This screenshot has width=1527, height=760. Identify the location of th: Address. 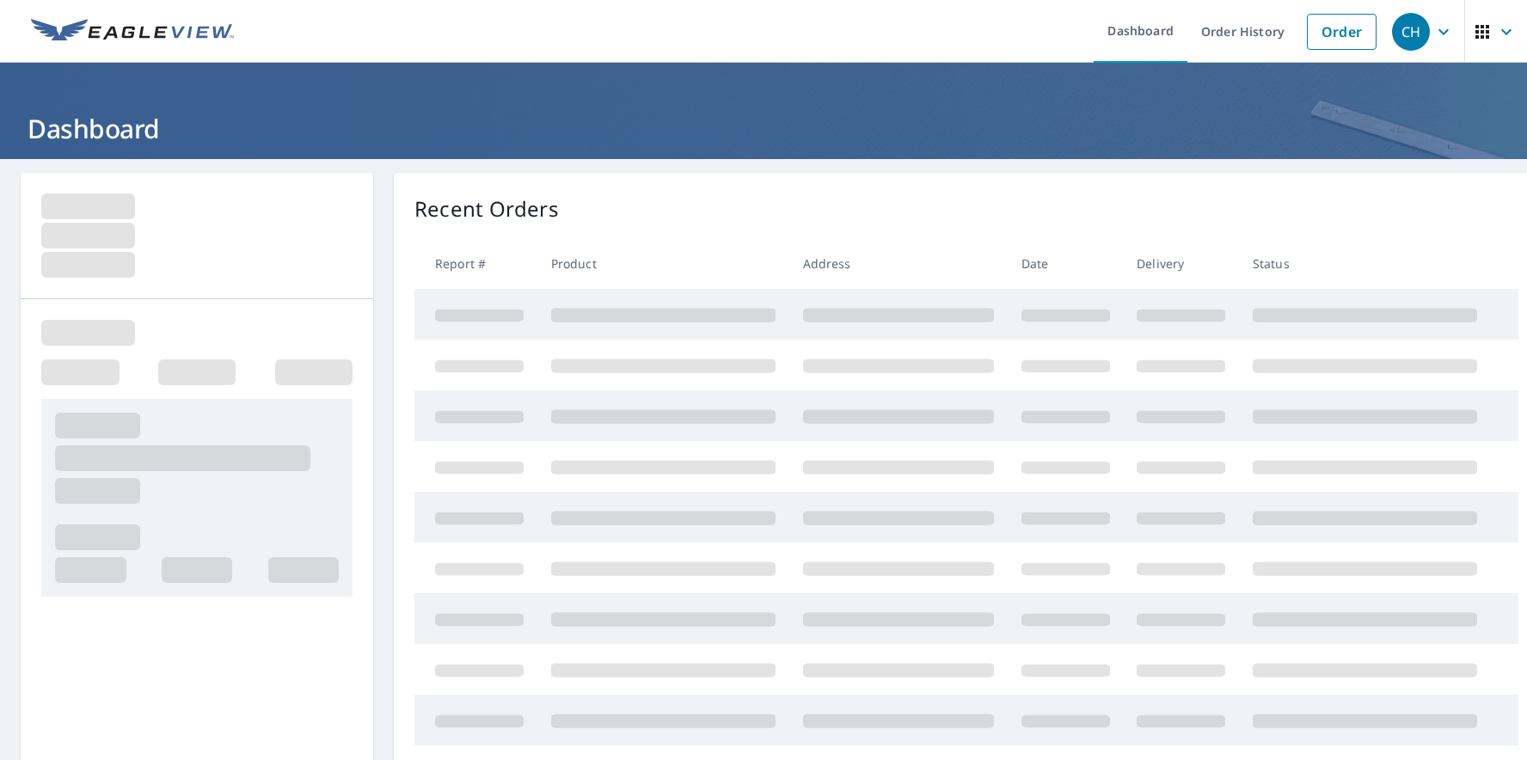
(898, 263).